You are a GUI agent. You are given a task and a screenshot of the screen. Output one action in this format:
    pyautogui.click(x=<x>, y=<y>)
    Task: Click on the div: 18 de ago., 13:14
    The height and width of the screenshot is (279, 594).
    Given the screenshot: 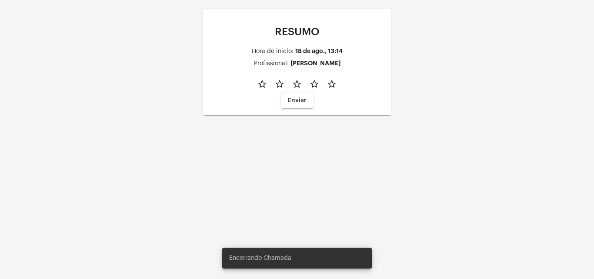 What is the action you would take?
    pyautogui.click(x=319, y=51)
    